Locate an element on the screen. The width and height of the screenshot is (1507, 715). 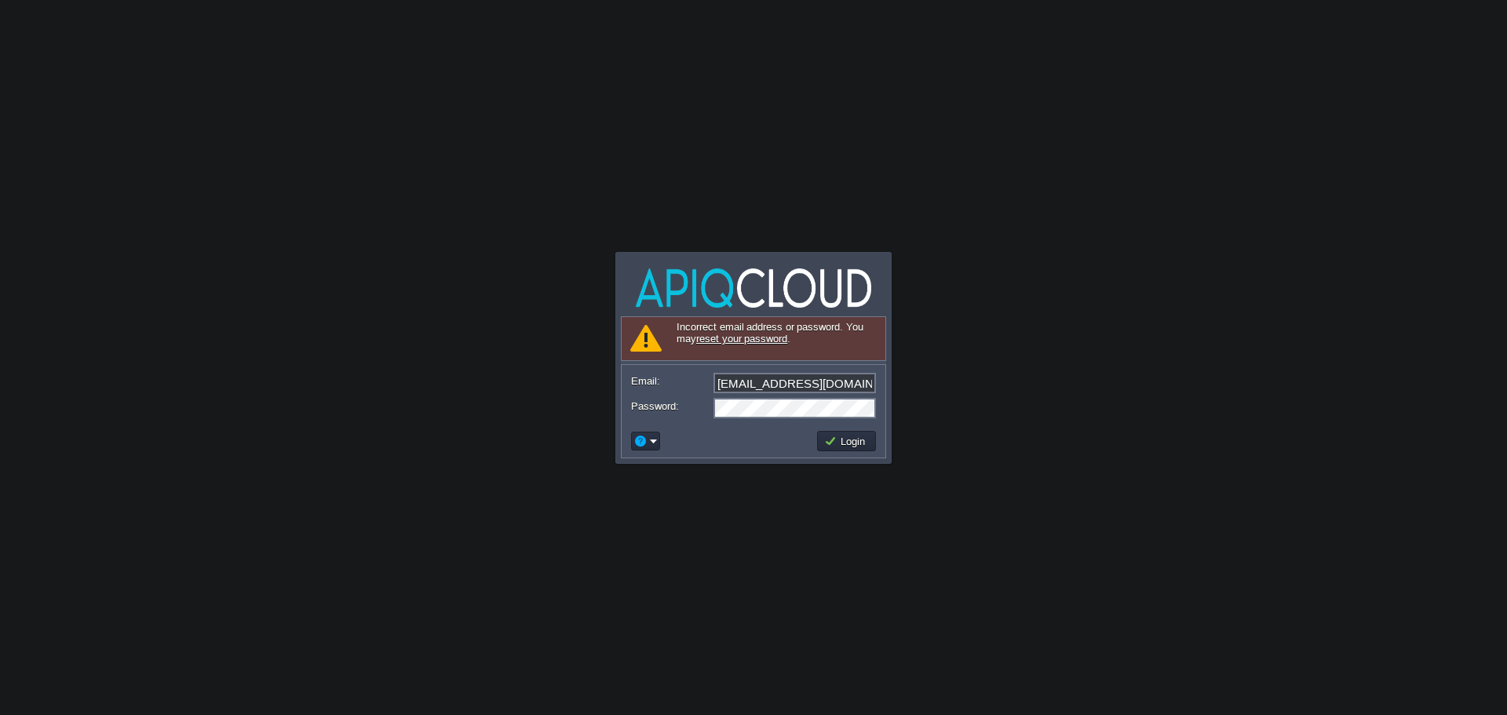
label: Email: is located at coordinates (671, 381).